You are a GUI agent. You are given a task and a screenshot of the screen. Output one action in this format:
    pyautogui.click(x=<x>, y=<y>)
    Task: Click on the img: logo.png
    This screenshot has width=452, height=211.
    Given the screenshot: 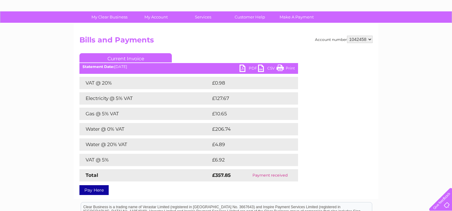 What is the action you would take?
    pyautogui.click(x=31, y=25)
    